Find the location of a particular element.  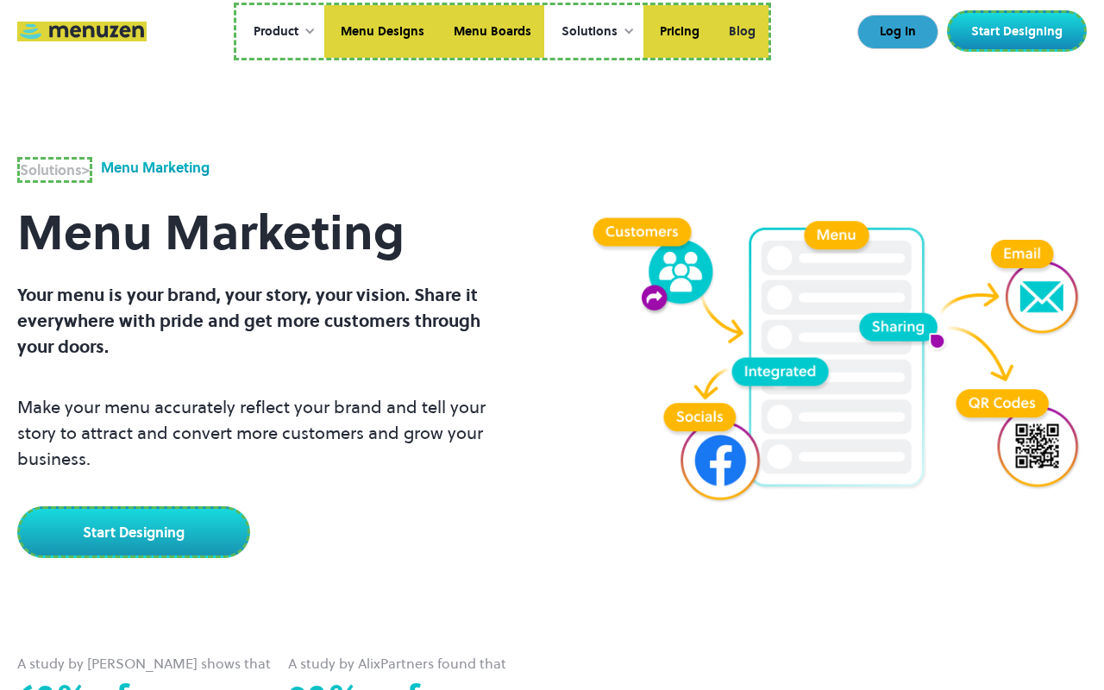

a: Log In is located at coordinates (898, 32).